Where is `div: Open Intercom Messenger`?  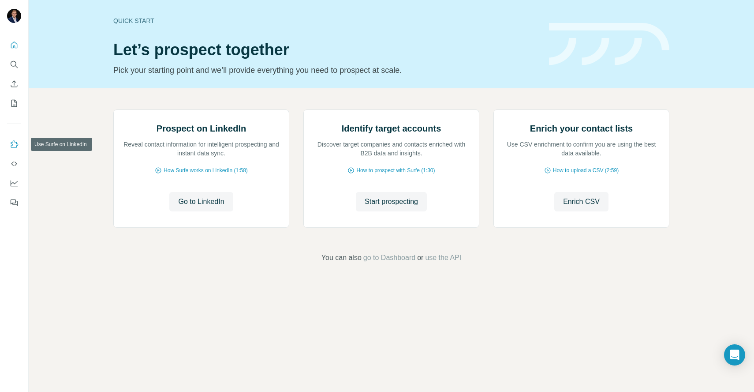 div: Open Intercom Messenger is located at coordinates (735, 355).